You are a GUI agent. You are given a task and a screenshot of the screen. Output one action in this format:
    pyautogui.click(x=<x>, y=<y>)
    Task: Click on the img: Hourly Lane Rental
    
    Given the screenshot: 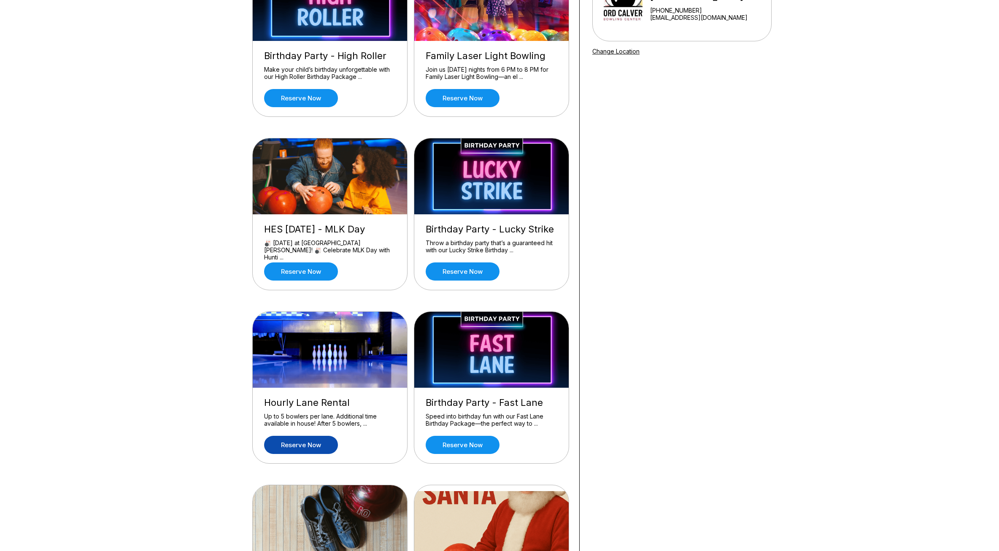 What is the action you would take?
    pyautogui.click(x=330, y=350)
    